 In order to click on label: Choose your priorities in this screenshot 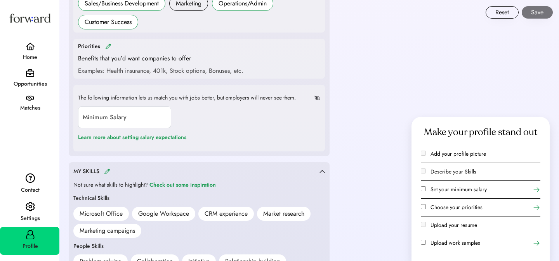, I will do `click(456, 208)`.